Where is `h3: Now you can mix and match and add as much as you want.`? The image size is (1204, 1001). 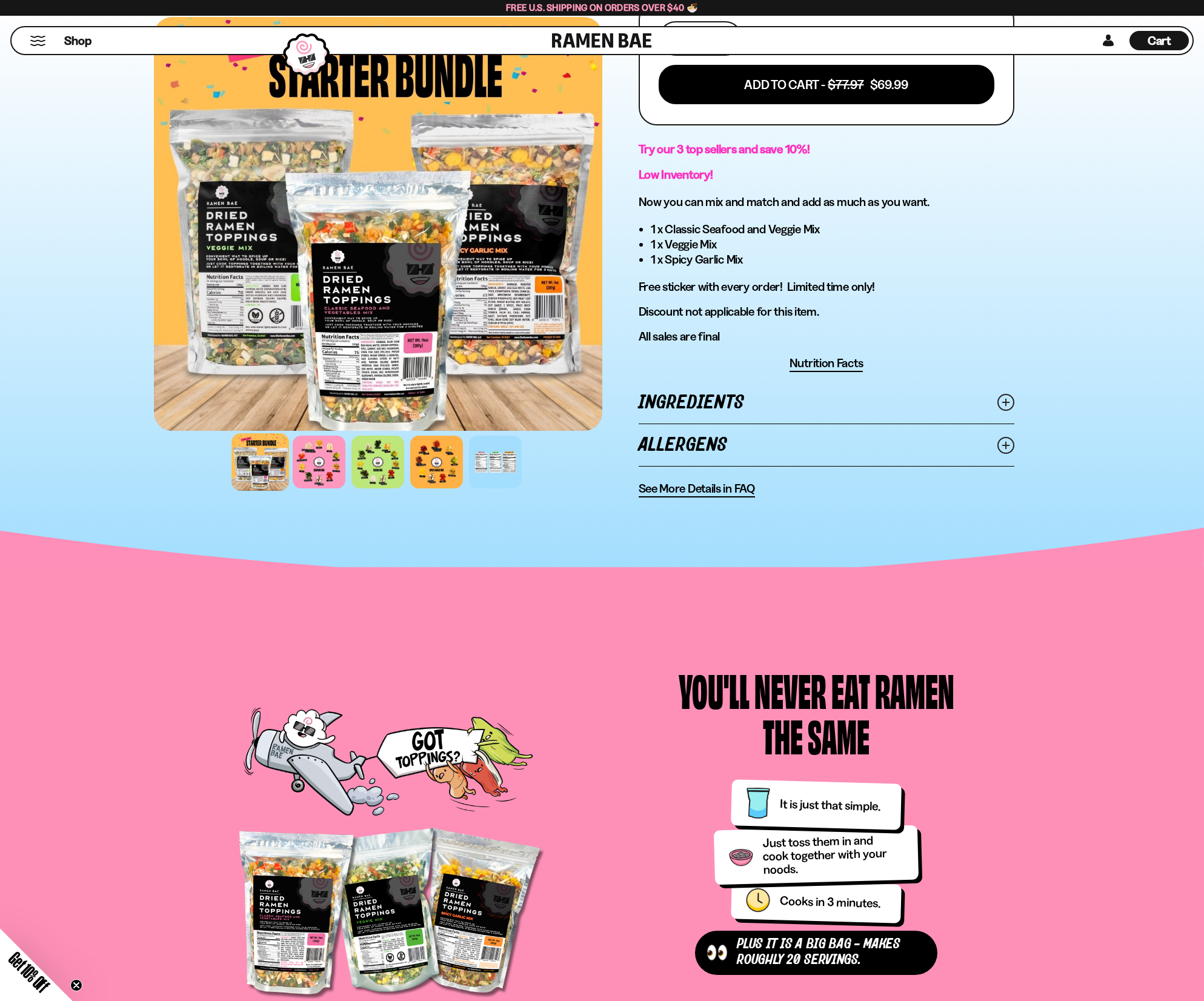 h3: Now you can mix and match and add as much as you want. is located at coordinates (827, 202).